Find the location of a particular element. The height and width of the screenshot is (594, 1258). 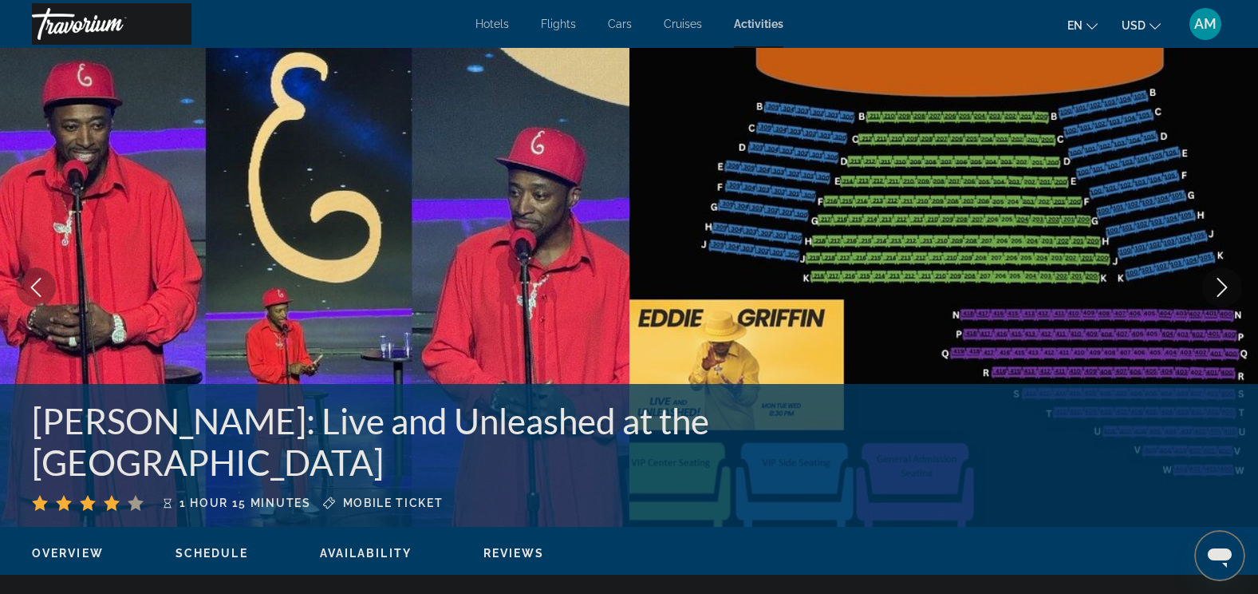

span: Reviews is located at coordinates (514, 553).